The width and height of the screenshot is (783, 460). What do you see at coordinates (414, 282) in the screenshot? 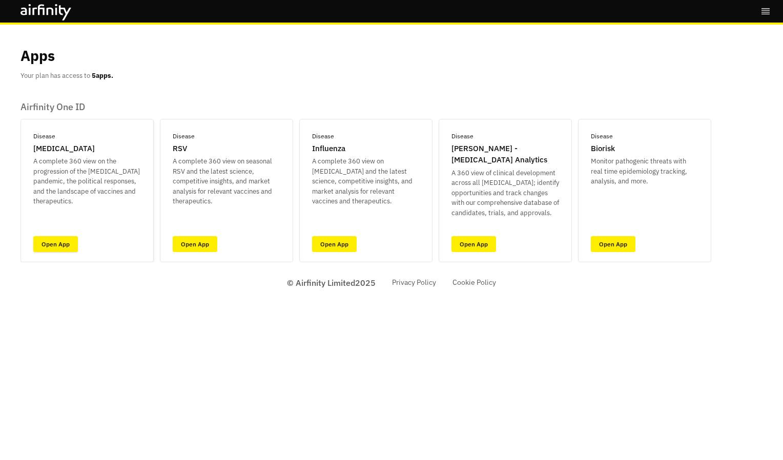
I see `a: Privacy Policy` at bounding box center [414, 282].